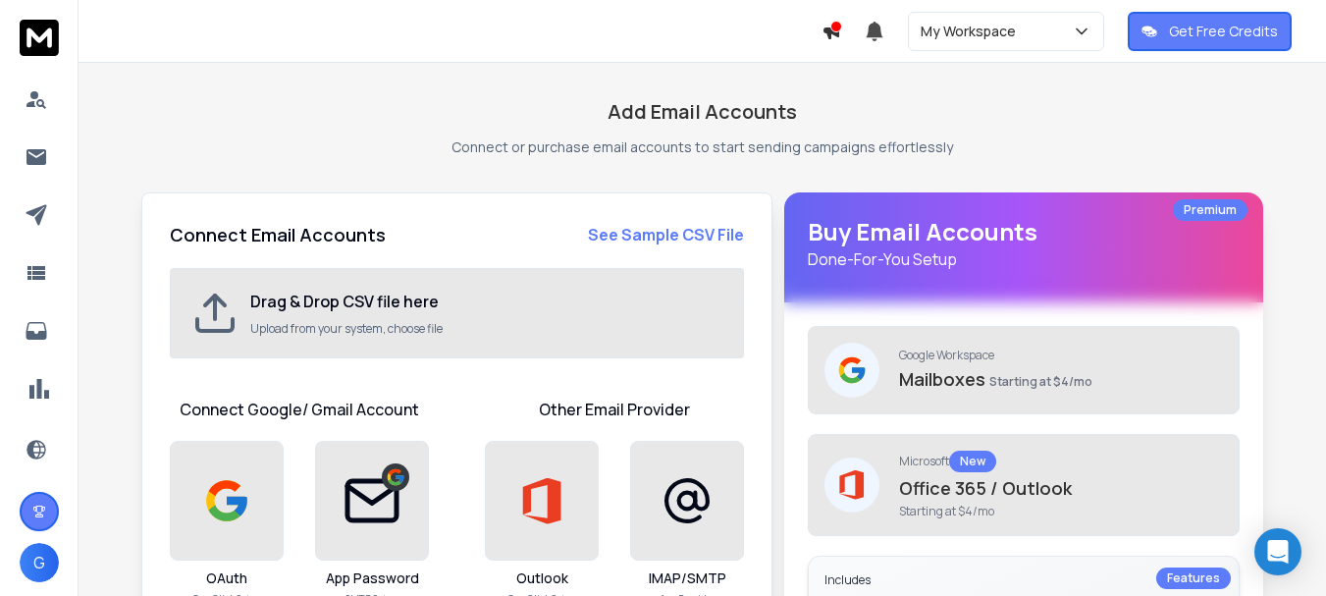 This screenshot has width=1326, height=596. Describe the element at coordinates (1023, 259) in the screenshot. I see `p: Done-For-You Setup` at that location.